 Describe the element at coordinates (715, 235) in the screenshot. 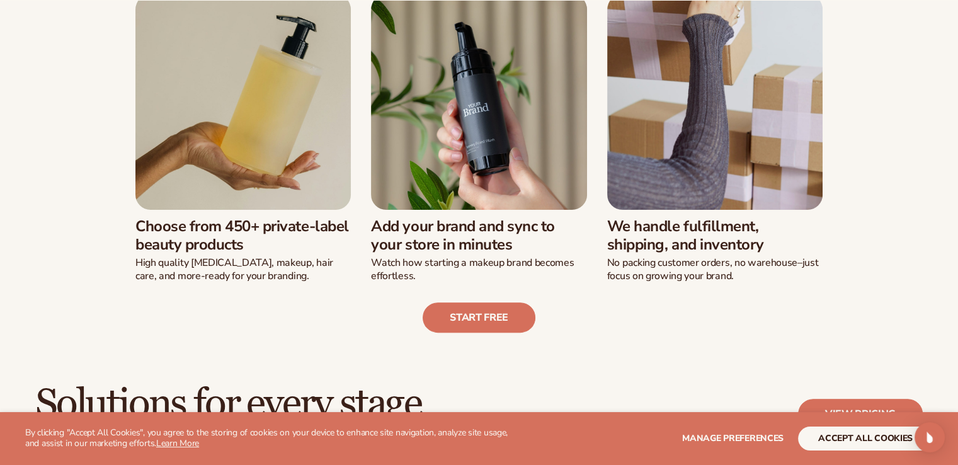

I see `h3: We handle fulfillment, shipping, and inventory` at that location.